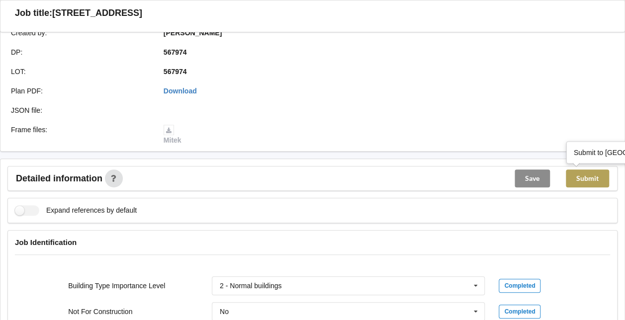 This screenshot has width=625, height=320. What do you see at coordinates (251, 286) in the screenshot?
I see `div: 2 - Normal buildings` at bounding box center [251, 286].